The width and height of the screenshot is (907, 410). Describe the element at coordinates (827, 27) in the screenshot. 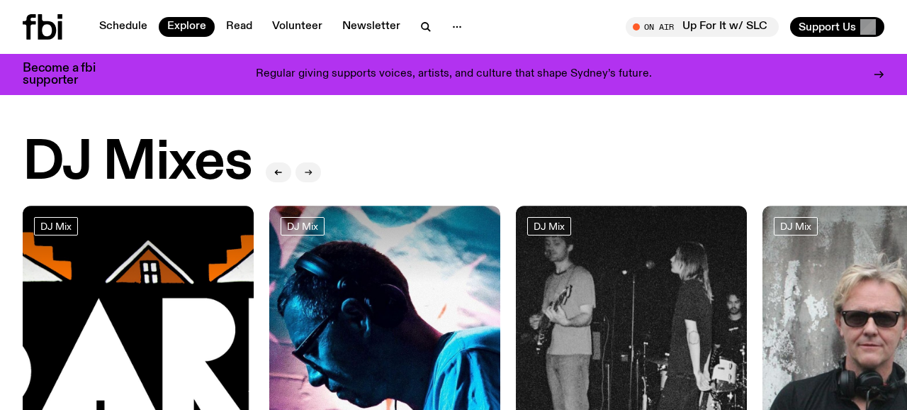

I see `span: Support Us` at that location.